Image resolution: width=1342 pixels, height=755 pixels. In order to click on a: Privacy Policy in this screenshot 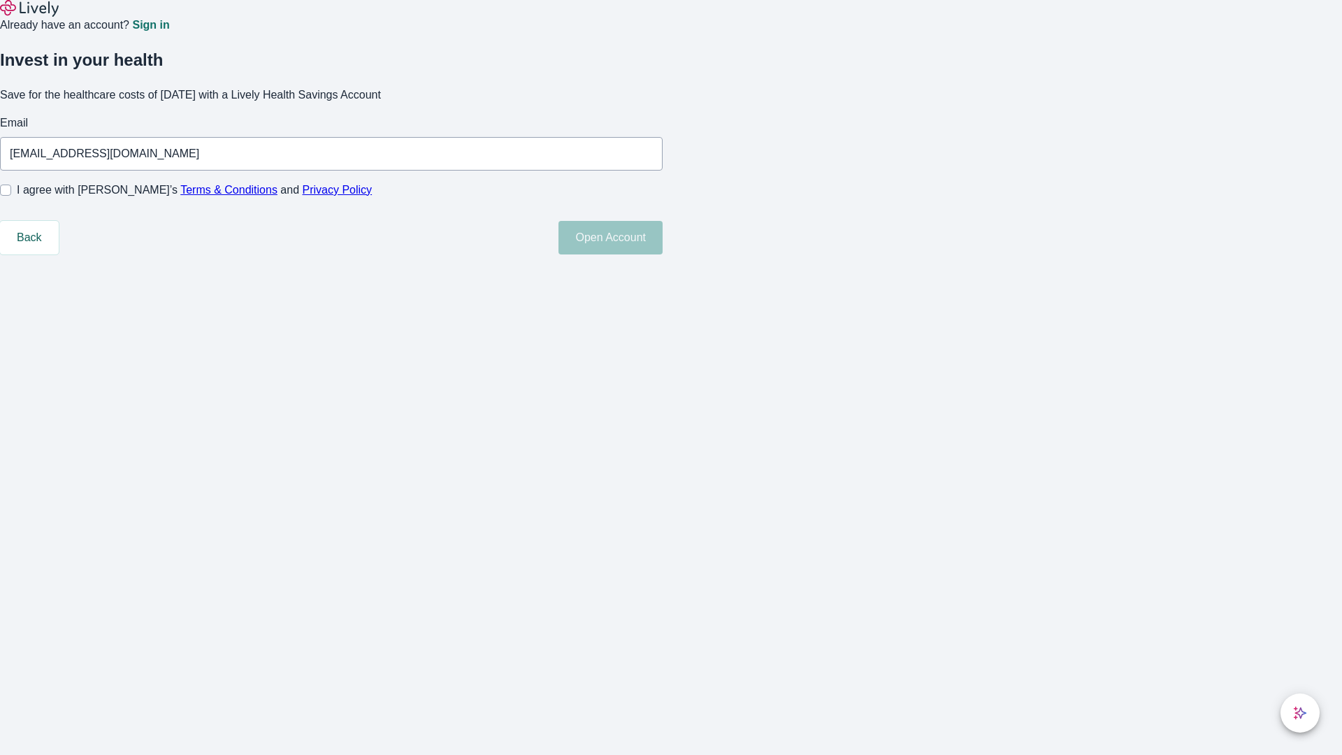, I will do `click(338, 189)`.